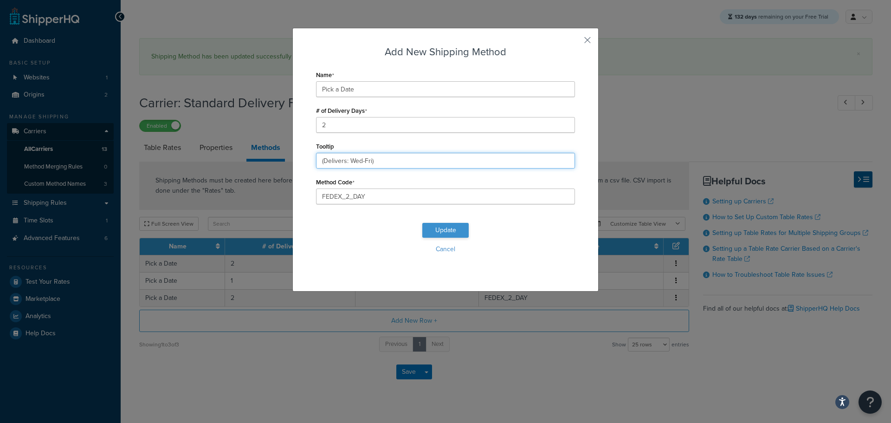 Image resolution: width=891 pixels, height=423 pixels. What do you see at coordinates (325, 75) in the screenshot?
I see `label: Name` at bounding box center [325, 75].